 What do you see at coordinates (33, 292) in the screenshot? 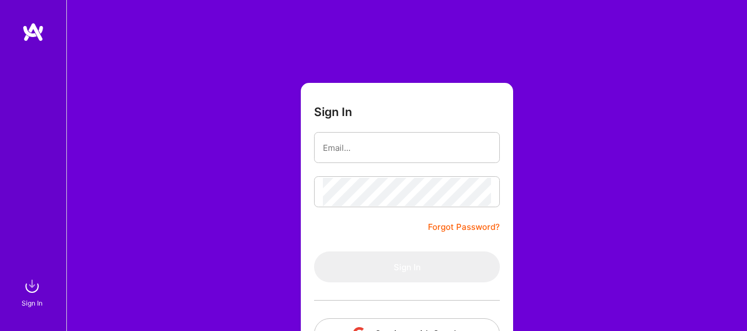
I see `a: sign inSign In` at bounding box center [33, 292].